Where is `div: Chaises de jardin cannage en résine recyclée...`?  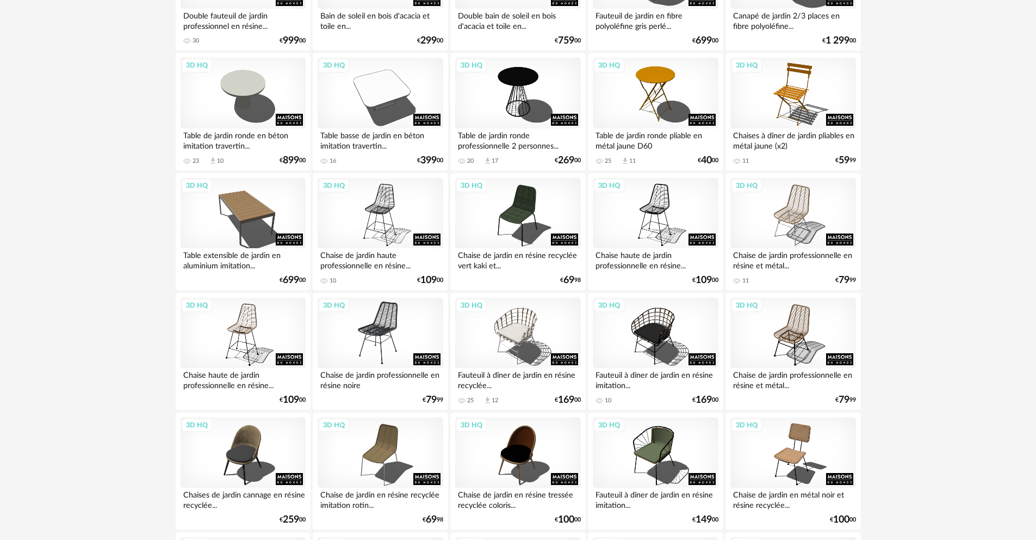
div: Chaises de jardin cannage en résine recyclée... is located at coordinates (243, 498).